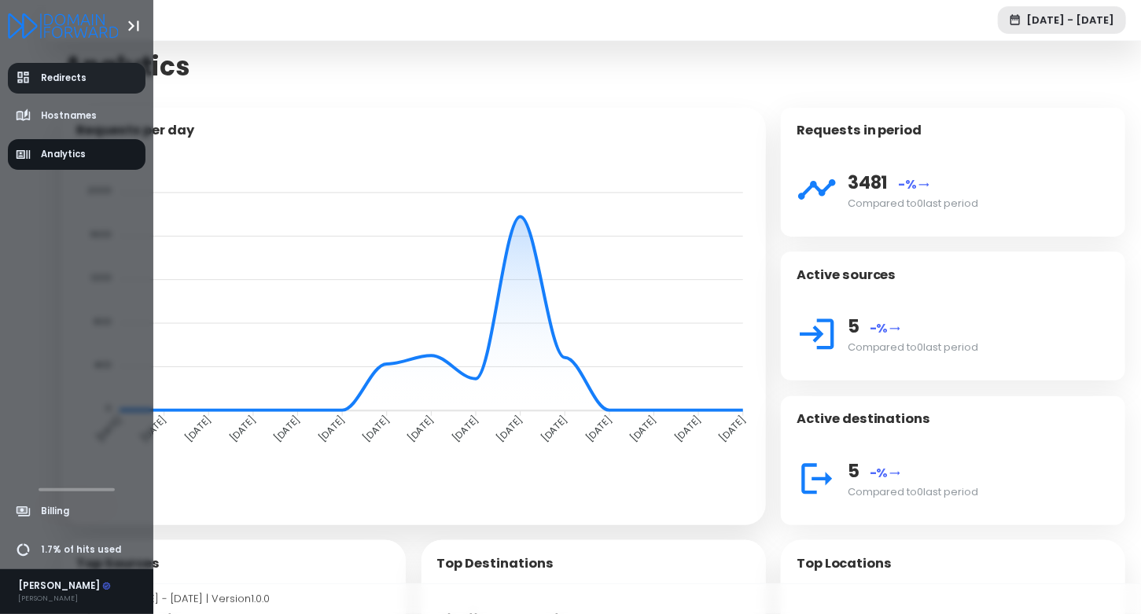 The image size is (1141, 614). I want to click on span: Hostnames, so click(68, 116).